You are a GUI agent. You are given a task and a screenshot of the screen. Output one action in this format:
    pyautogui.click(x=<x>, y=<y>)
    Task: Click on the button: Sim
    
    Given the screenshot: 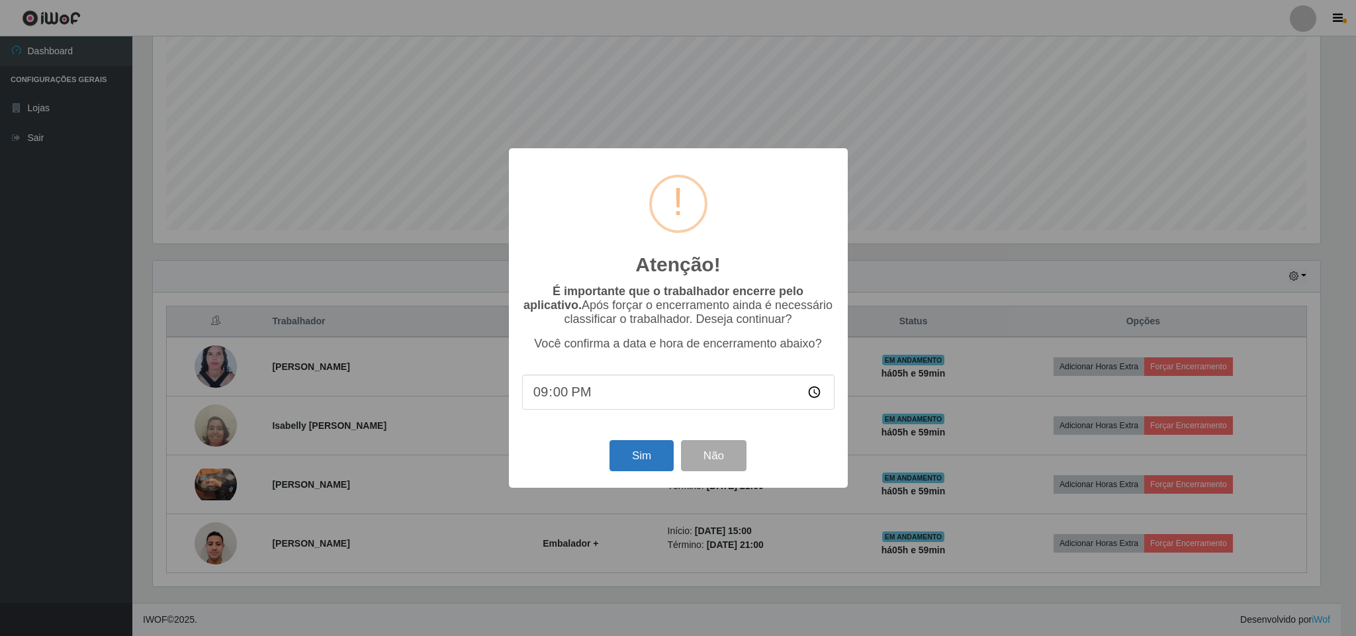 What is the action you would take?
    pyautogui.click(x=641, y=455)
    